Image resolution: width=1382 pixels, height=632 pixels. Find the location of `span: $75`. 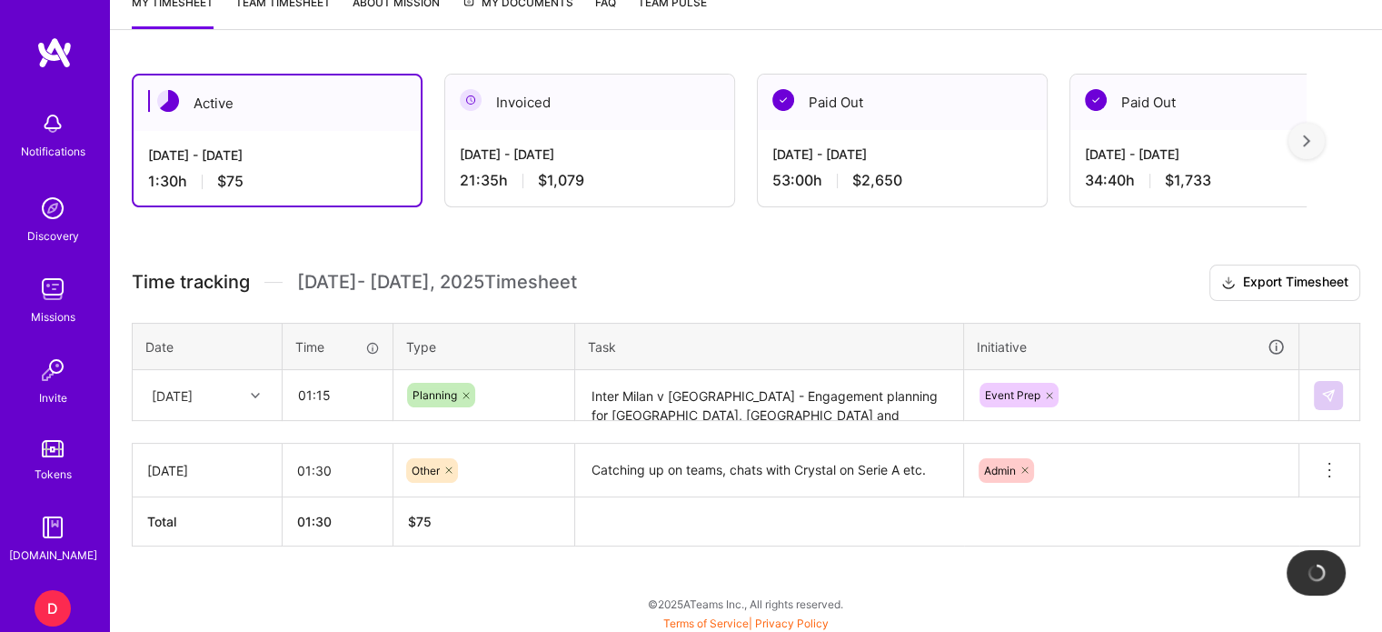

span: $75 is located at coordinates (230, 181).